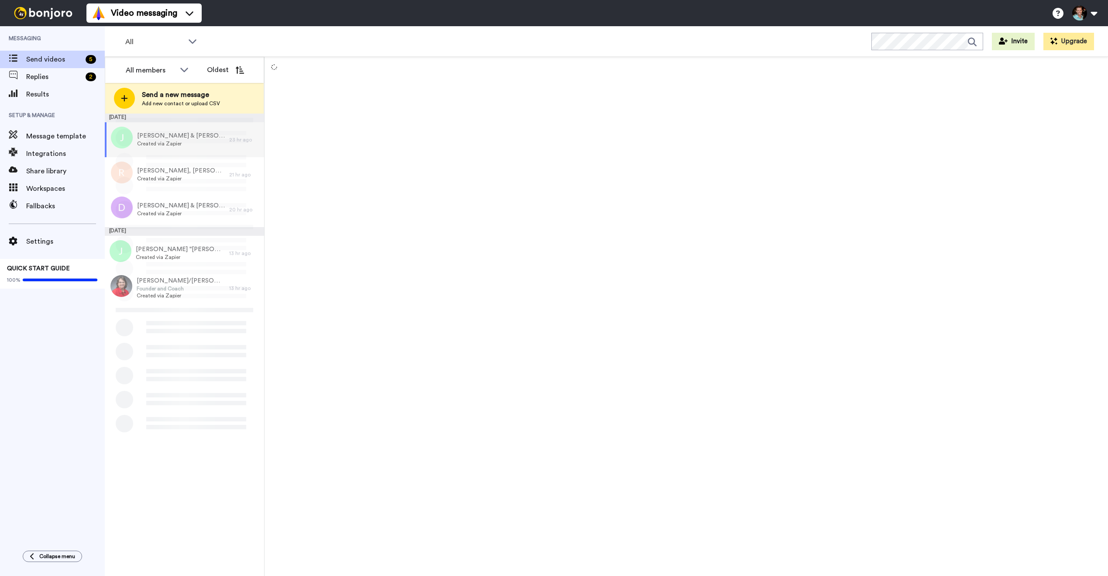 The image size is (1108, 576). Describe the element at coordinates (14, 280) in the screenshot. I see `span: 100%` at that location.